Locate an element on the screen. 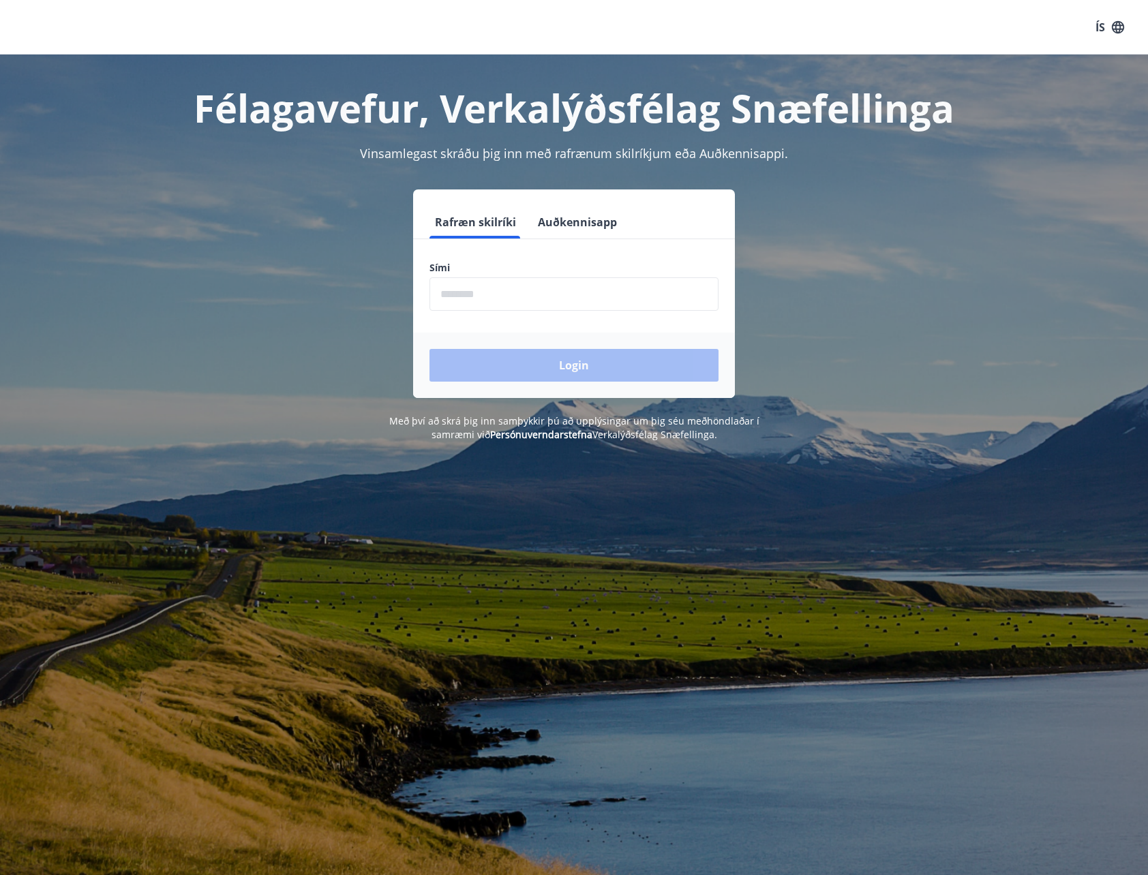 This screenshot has height=875, width=1148. button: Auðkennisapp is located at coordinates (577, 222).